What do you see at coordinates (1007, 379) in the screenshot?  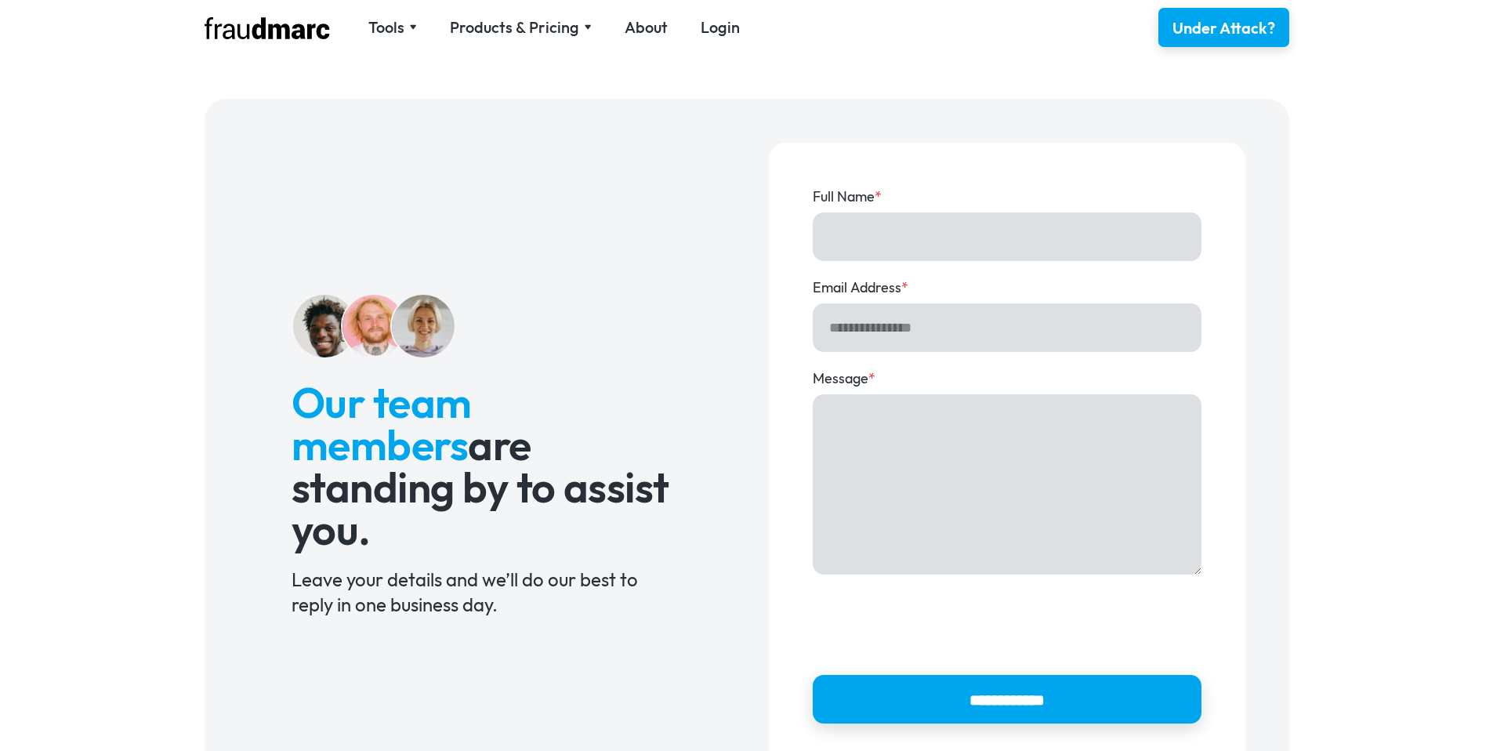 I see `label: Message` at bounding box center [1007, 379].